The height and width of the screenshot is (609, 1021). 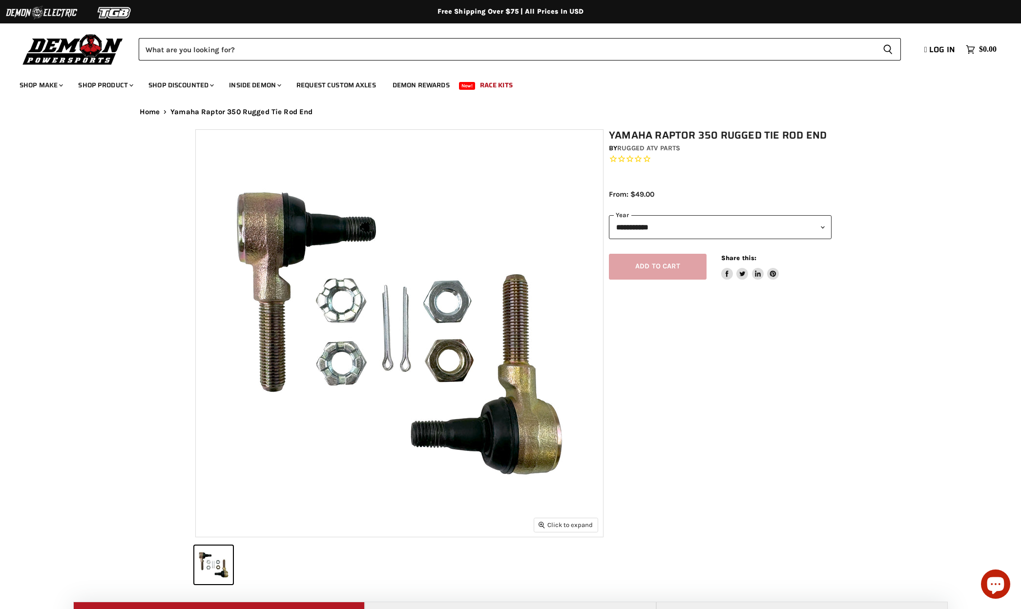 I want to click on img: TGB Logo 2, so click(x=115, y=13).